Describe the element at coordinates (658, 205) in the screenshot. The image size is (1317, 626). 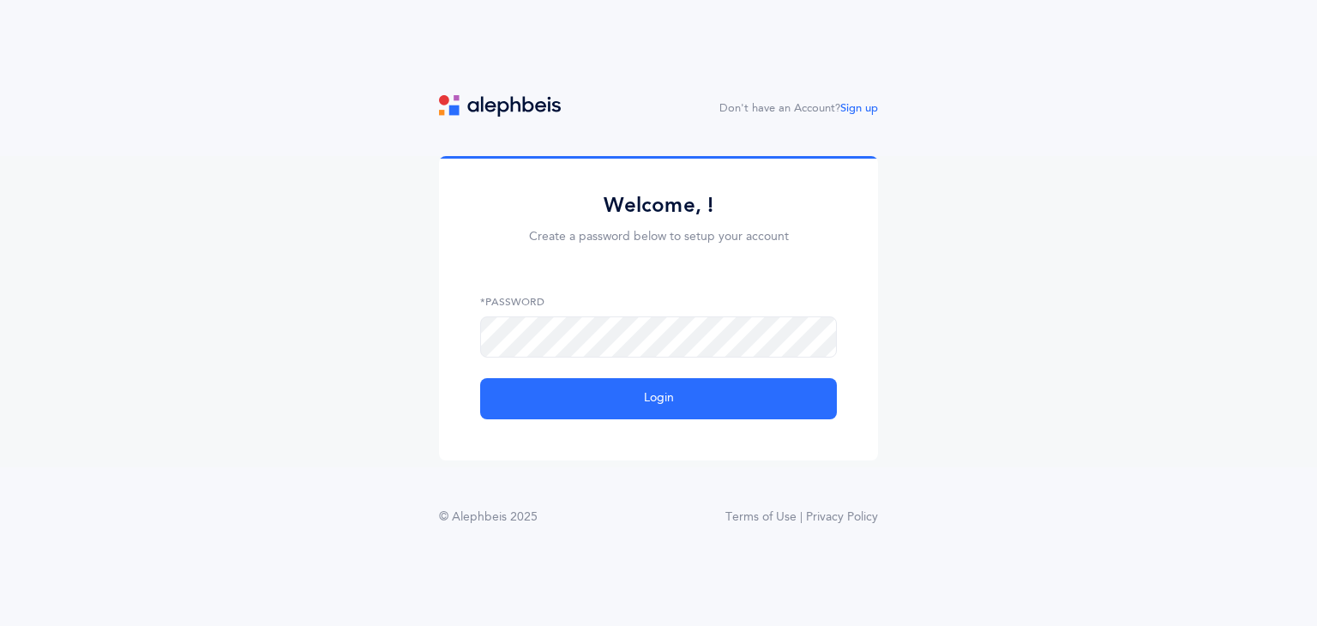
I see `h2: Welcome, !` at that location.